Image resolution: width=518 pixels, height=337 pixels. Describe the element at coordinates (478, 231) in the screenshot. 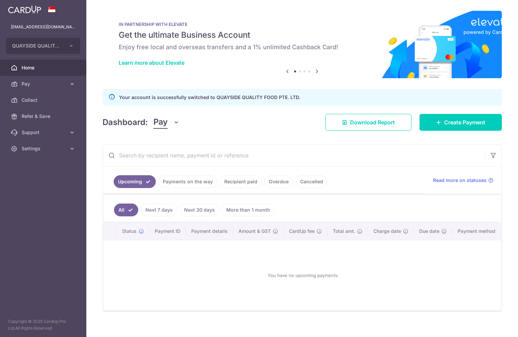

I see `th: Payment method` at that location.